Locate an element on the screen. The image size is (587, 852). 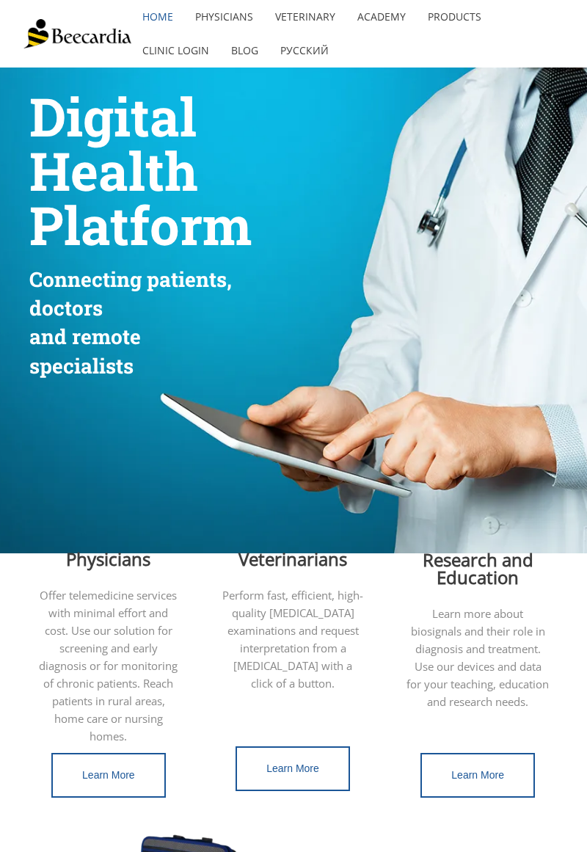
a: Blog is located at coordinates (244, 51).